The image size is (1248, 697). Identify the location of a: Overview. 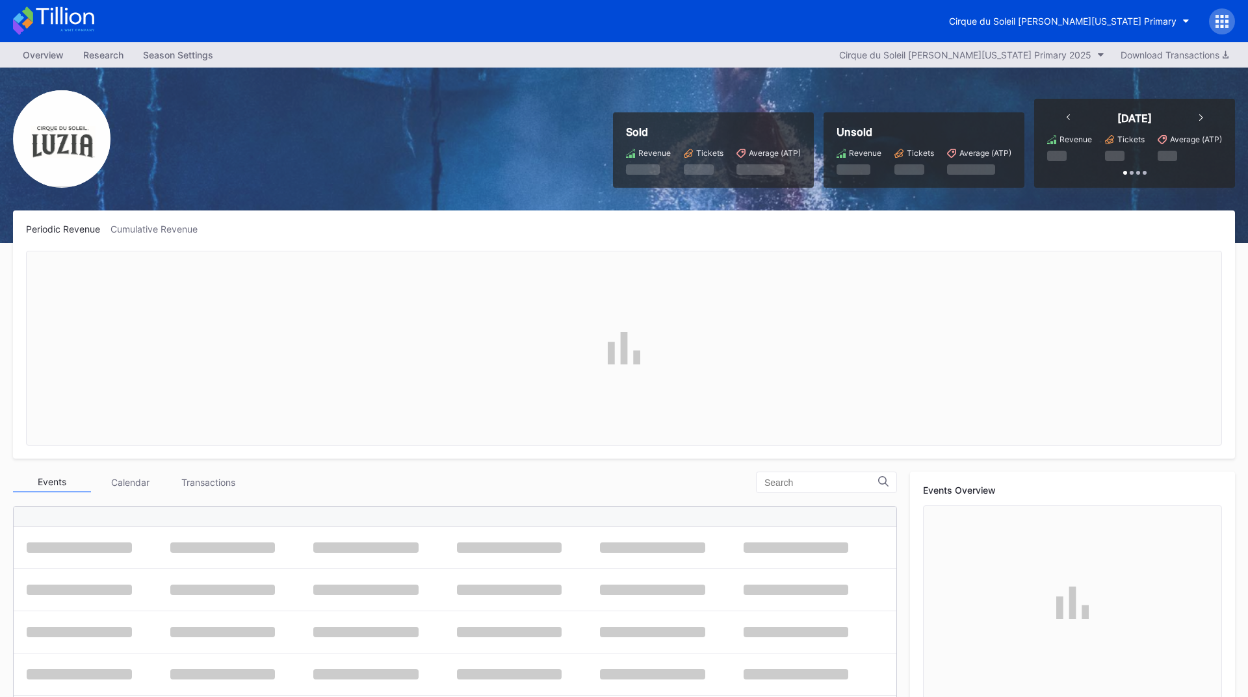
(43, 55).